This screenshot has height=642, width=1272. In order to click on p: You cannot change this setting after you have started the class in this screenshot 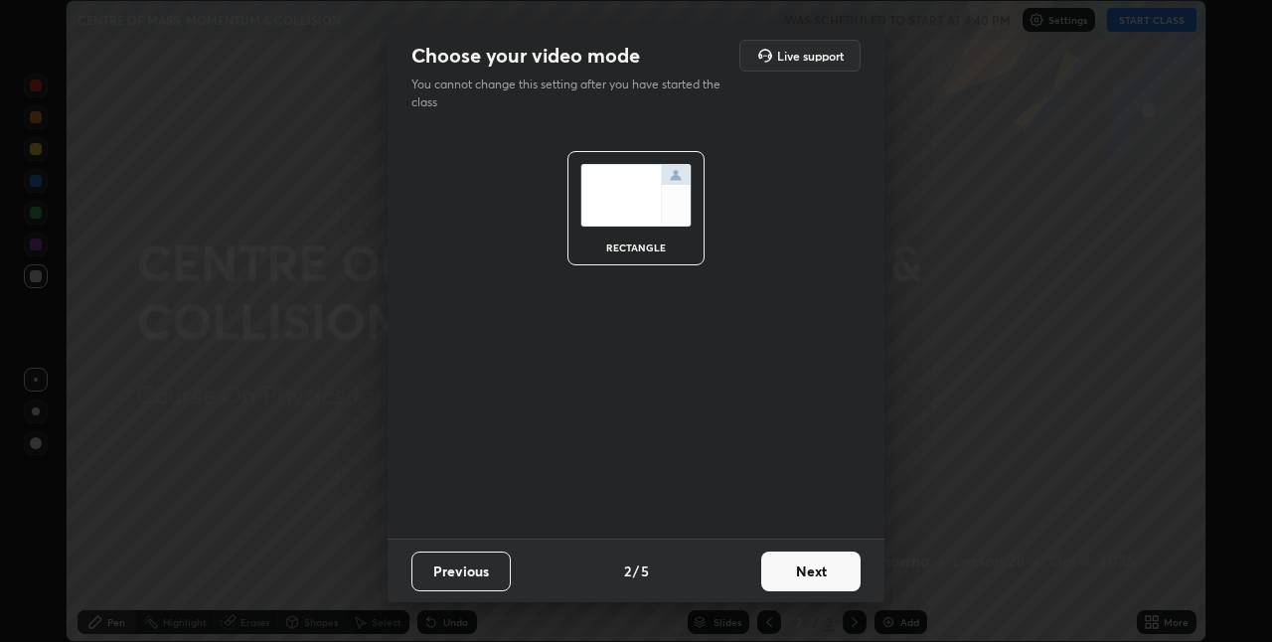, I will do `click(572, 93)`.